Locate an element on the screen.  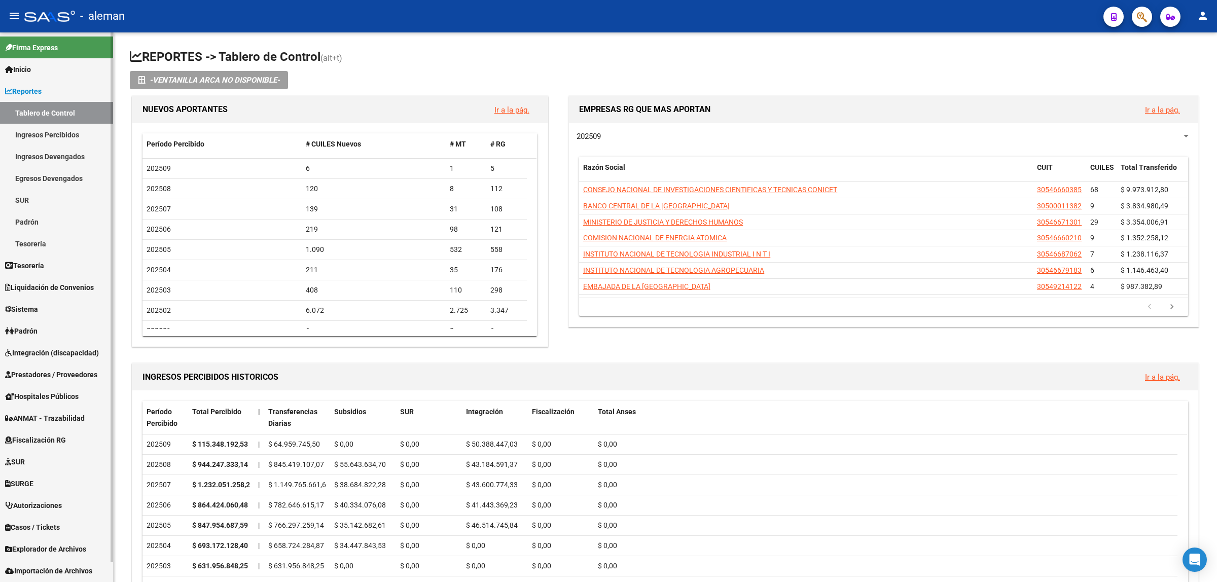
div: 202503 is located at coordinates (165, 566).